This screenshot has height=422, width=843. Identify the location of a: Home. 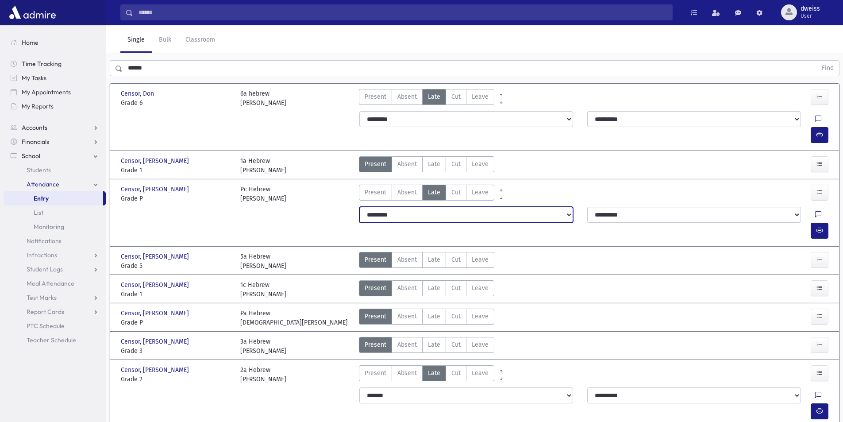
(54, 42).